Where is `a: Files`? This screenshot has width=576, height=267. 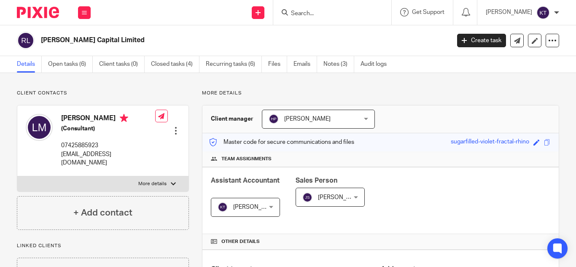
a: Files is located at coordinates (277, 64).